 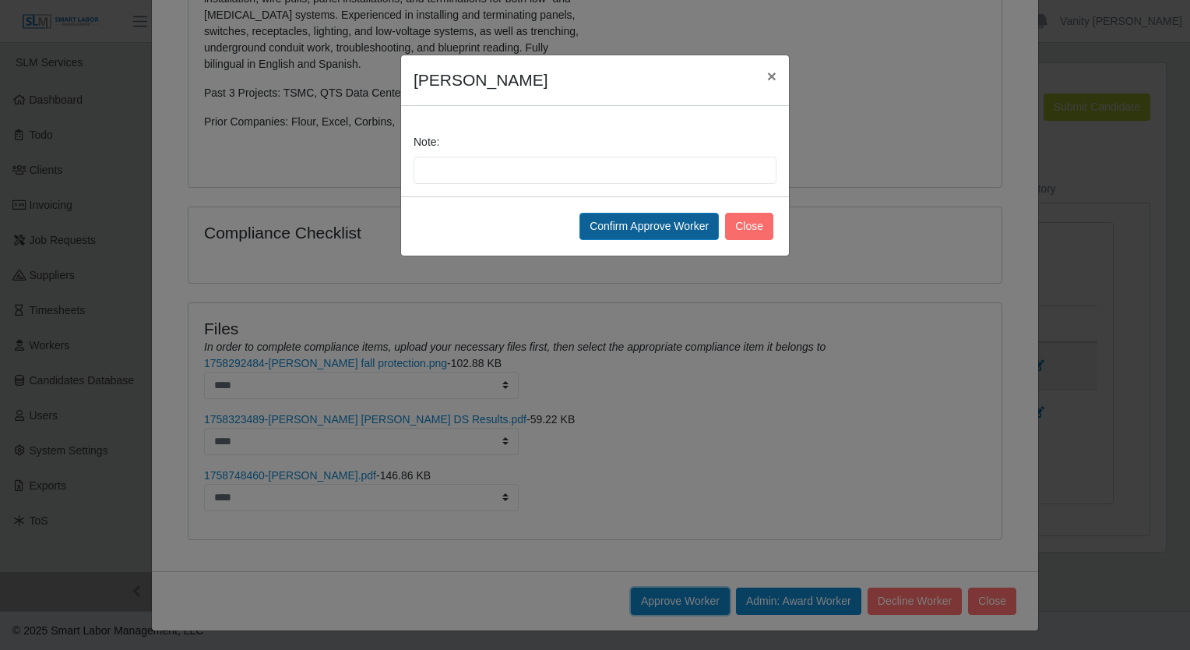 What do you see at coordinates (426, 142) in the screenshot?
I see `label: Note:` at bounding box center [426, 142].